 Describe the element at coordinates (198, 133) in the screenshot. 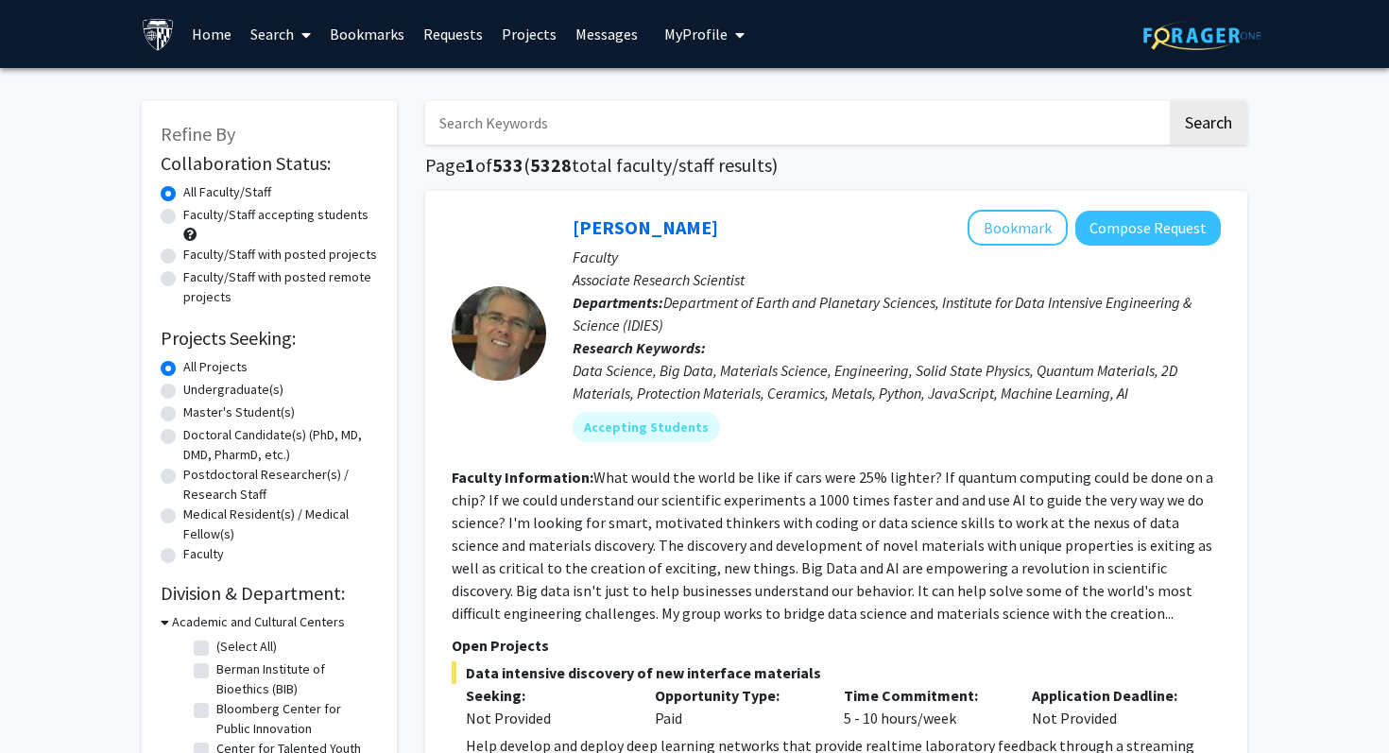

I see `span: Refine By` at that location.